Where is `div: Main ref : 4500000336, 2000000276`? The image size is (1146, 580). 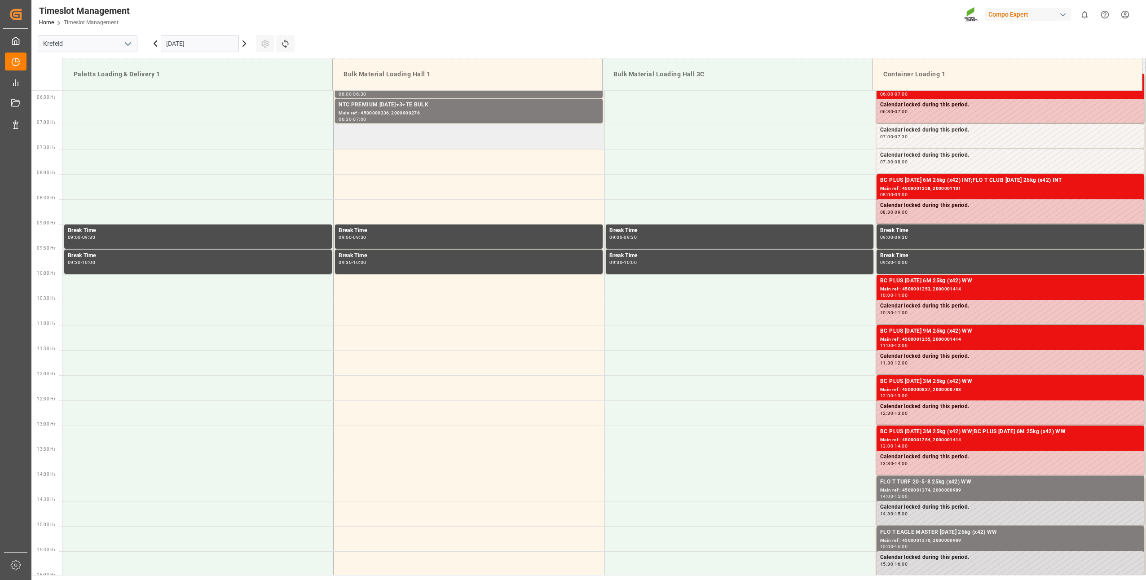 div: Main ref : 4500000336, 2000000276 is located at coordinates (469, 113).